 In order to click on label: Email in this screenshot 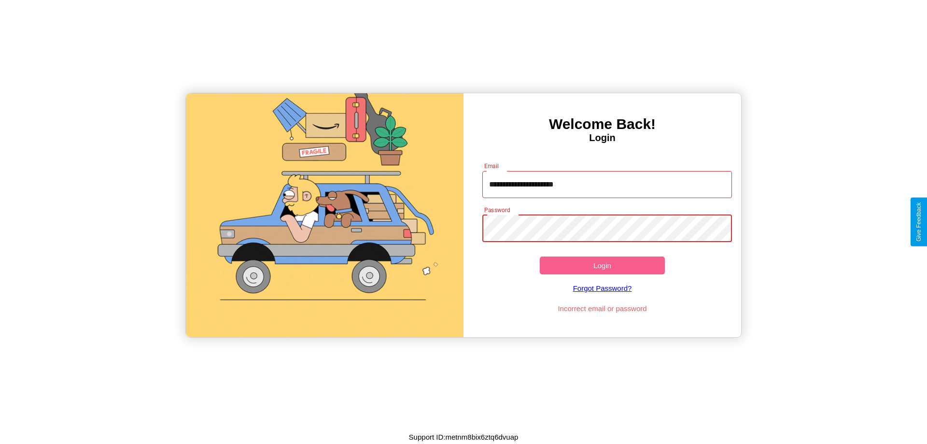, I will do `click(491, 166)`.